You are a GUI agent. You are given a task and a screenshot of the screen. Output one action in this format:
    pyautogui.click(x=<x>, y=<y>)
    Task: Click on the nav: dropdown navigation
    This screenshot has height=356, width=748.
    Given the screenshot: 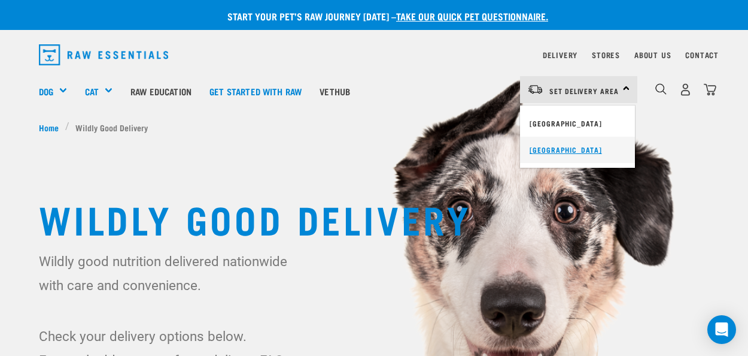 What is the action you would take?
    pyautogui.click(x=374, y=54)
    